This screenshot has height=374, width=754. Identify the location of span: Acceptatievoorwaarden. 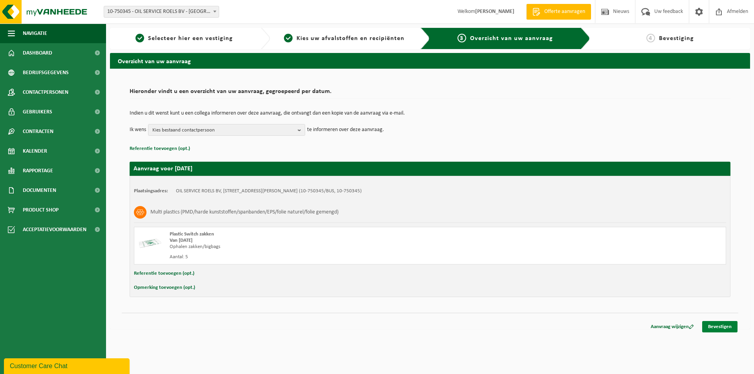
(55, 230).